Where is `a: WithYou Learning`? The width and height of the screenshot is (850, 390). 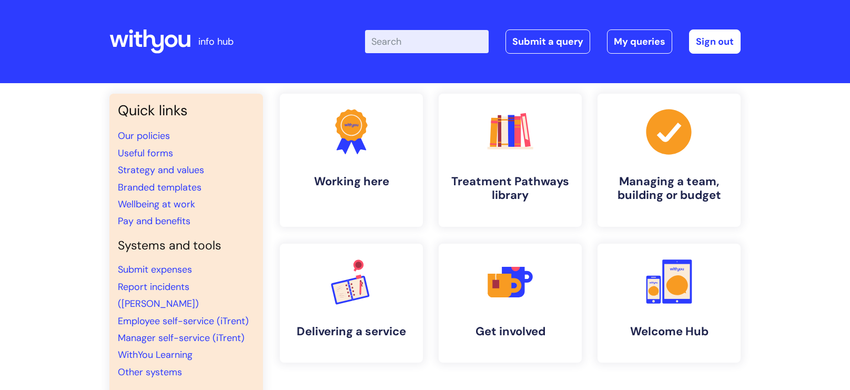 a: WithYou Learning is located at coordinates (155, 355).